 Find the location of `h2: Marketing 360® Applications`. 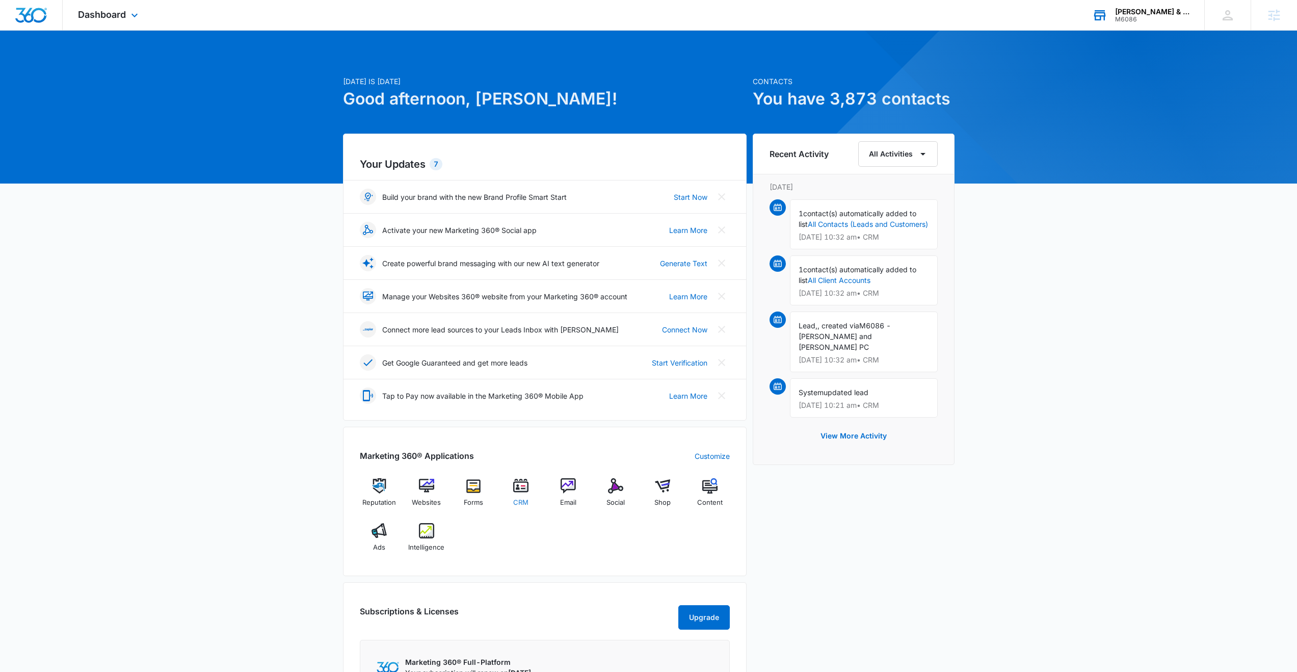

h2: Marketing 360® Applications is located at coordinates (417, 456).